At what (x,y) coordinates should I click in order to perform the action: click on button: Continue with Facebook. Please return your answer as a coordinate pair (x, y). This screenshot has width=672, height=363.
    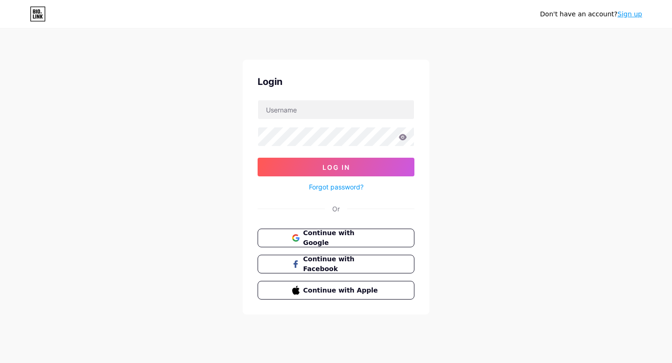
    Looking at the image, I should click on (336, 264).